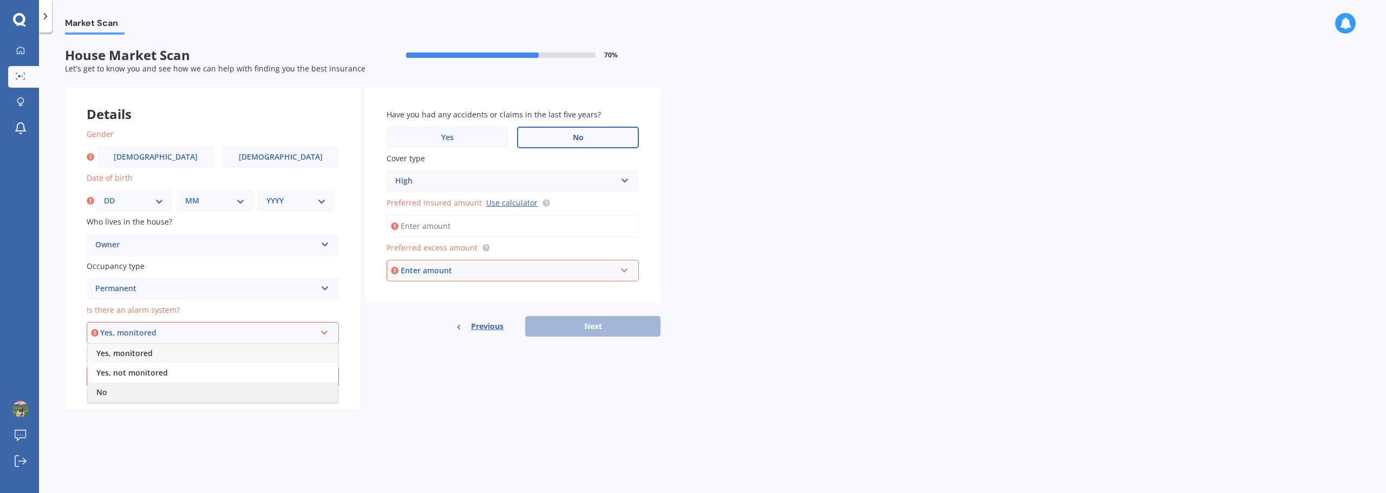 This screenshot has width=1386, height=493. What do you see at coordinates (447, 137) in the screenshot?
I see `span: Yes` at bounding box center [447, 137].